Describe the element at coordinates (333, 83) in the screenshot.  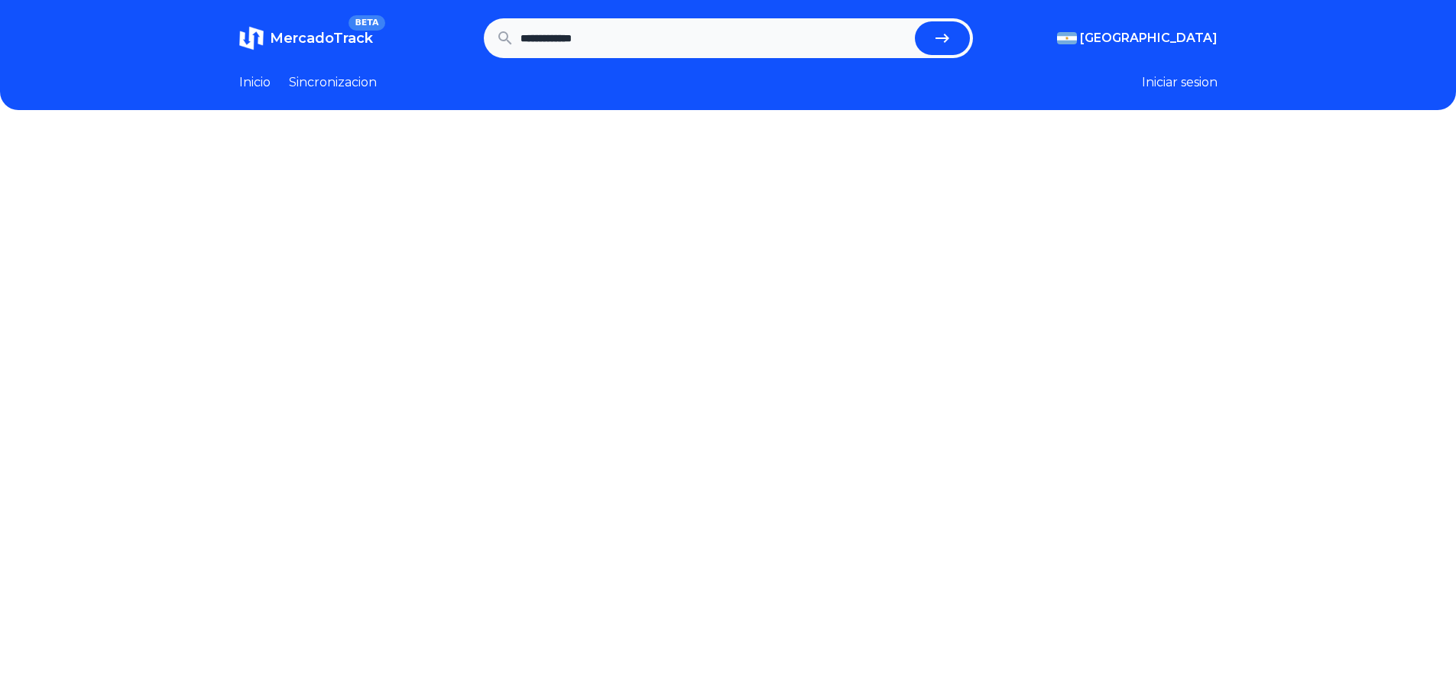
I see `a: Sincronizacion` at that location.